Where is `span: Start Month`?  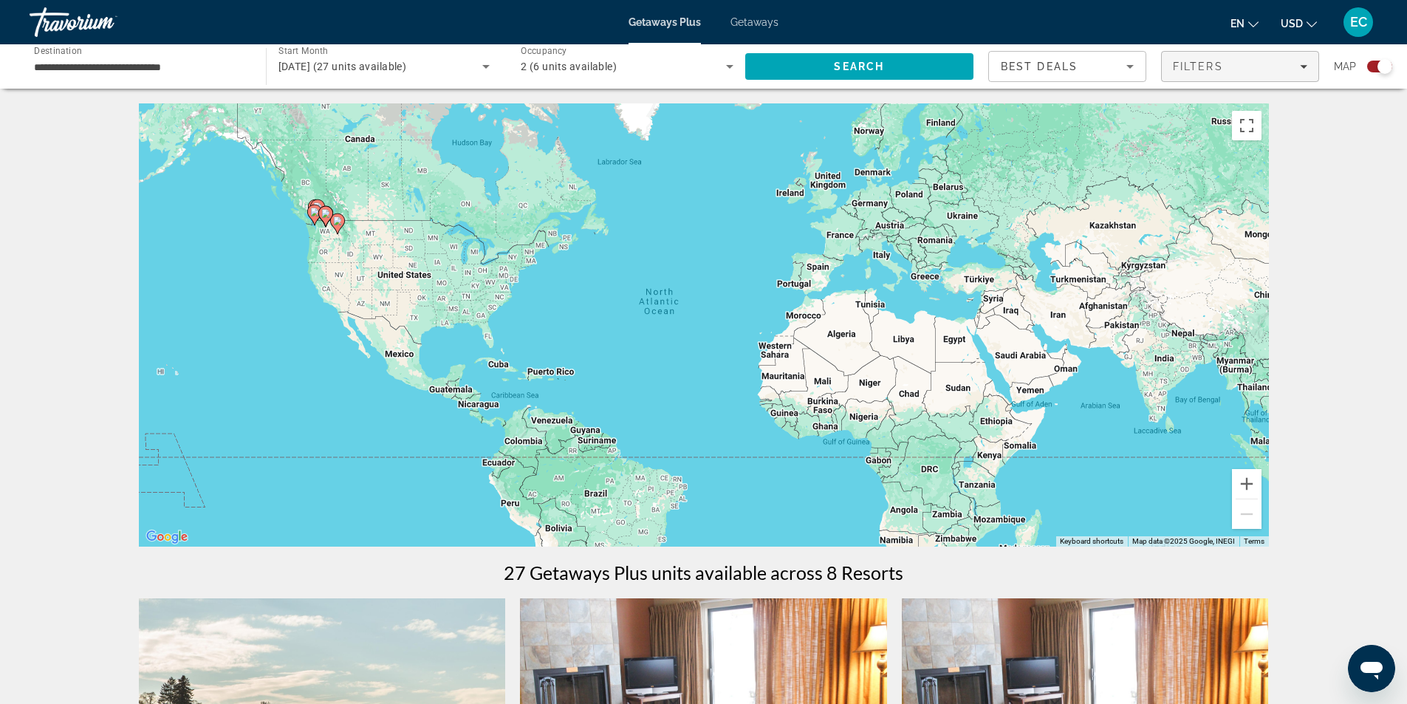 span: Start Month is located at coordinates (303, 51).